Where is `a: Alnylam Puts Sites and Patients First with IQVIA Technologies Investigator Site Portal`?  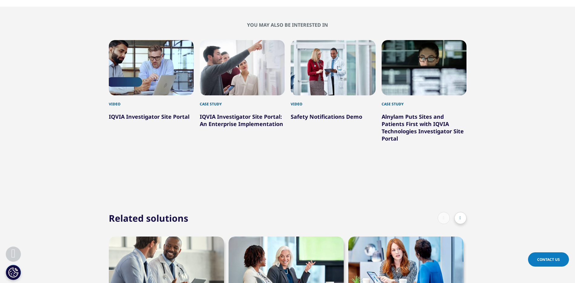 a: Alnylam Puts Sites and Patients First with IQVIA Technologies Investigator Site Portal is located at coordinates (423, 127).